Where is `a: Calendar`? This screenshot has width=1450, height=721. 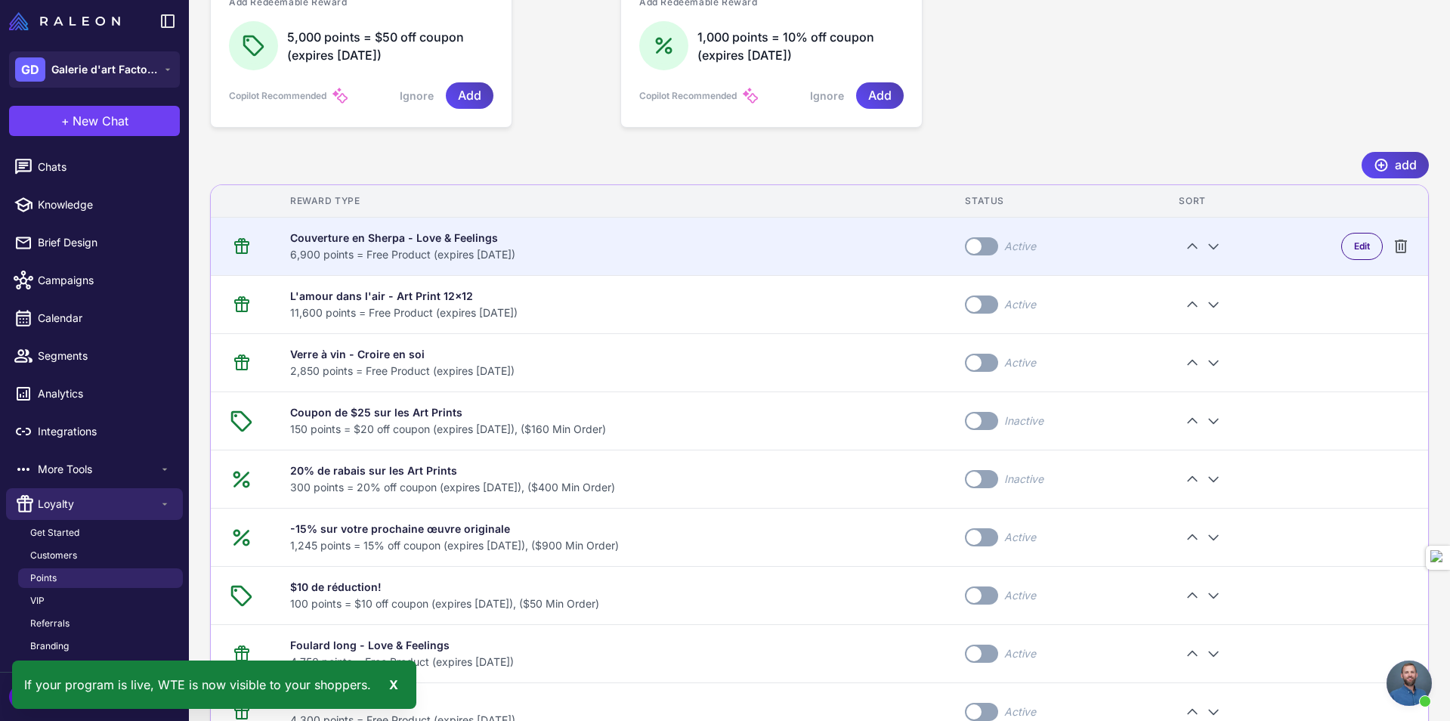 a: Calendar is located at coordinates (94, 318).